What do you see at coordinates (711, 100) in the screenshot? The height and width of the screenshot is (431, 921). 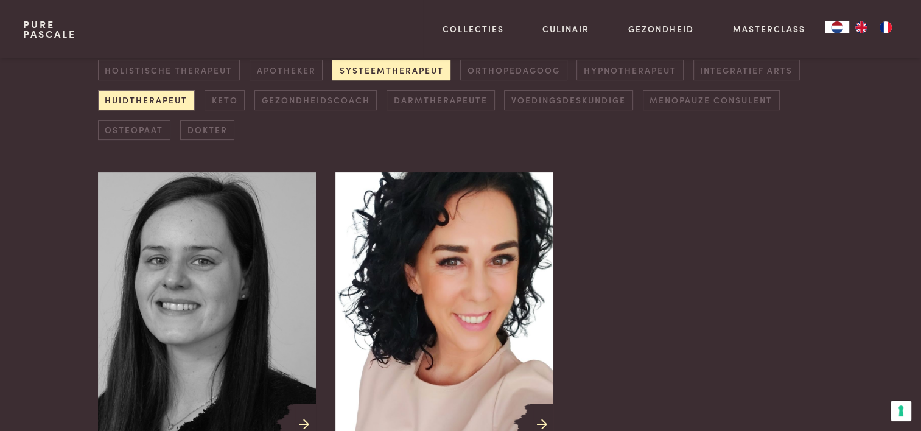 I see `a: Menopauze consulent` at bounding box center [711, 100].